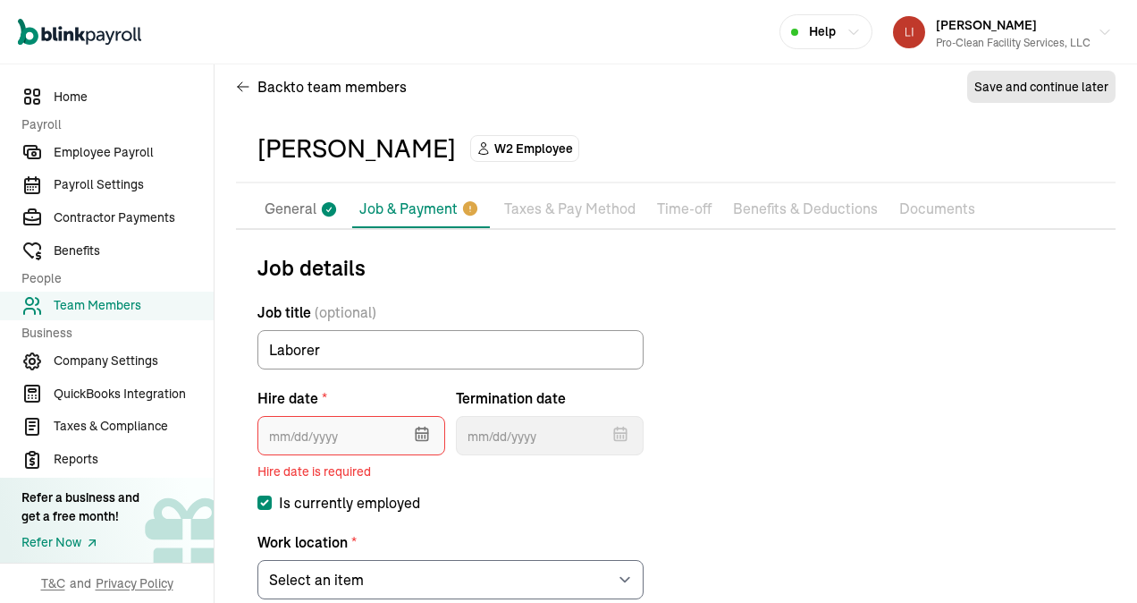 This screenshot has height=603, width=1137. Describe the element at coordinates (570, 209) in the screenshot. I see `p: Taxes & Pay Method` at that location.